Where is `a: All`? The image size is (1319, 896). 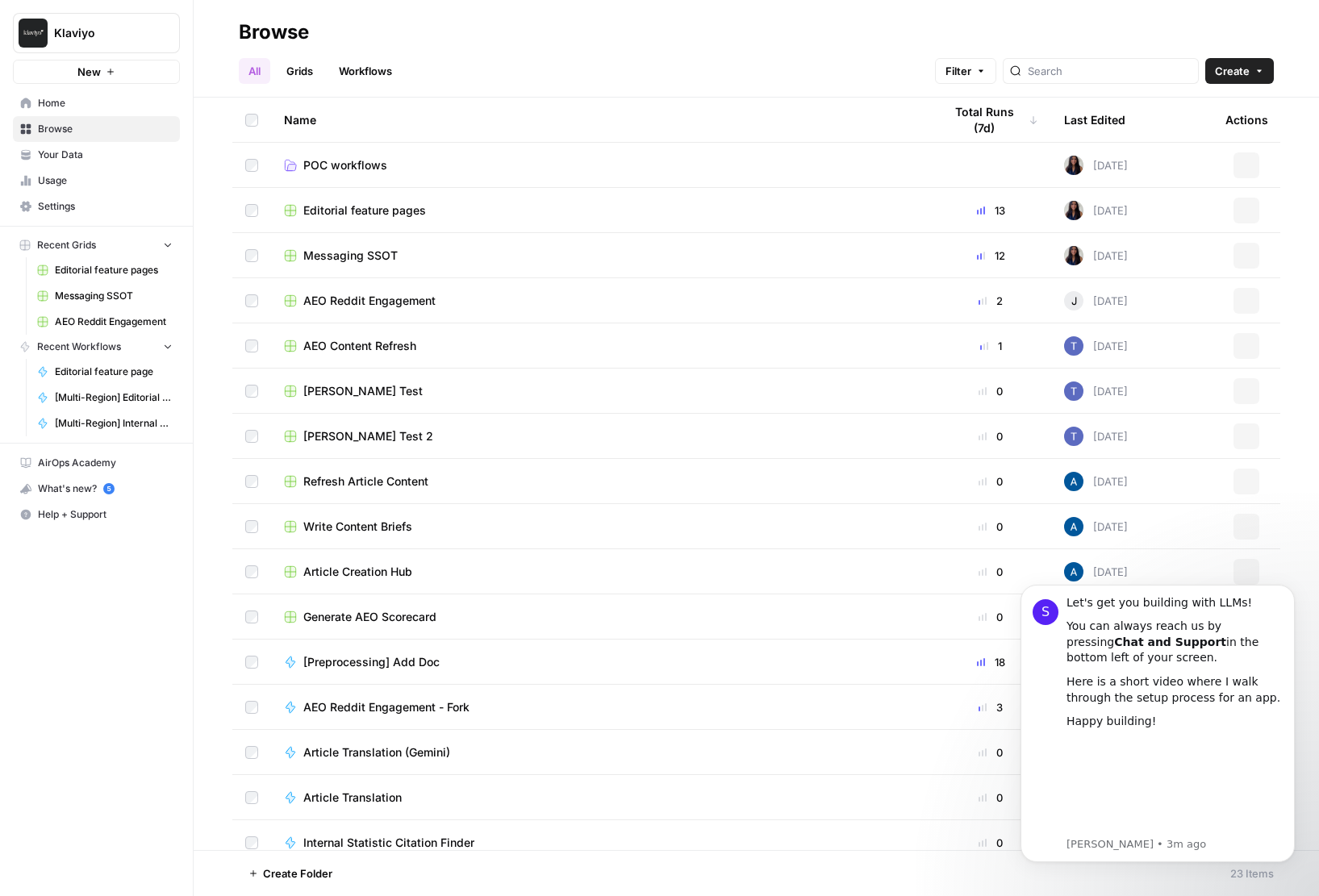 a: All is located at coordinates (254, 71).